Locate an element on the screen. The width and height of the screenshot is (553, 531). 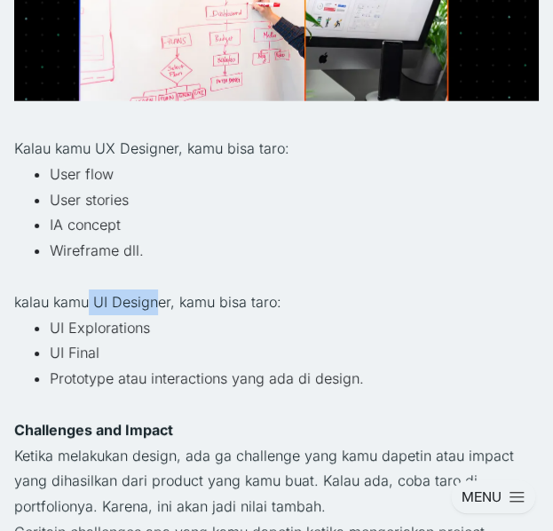
li: UI Explorations is located at coordinates (294, 328).